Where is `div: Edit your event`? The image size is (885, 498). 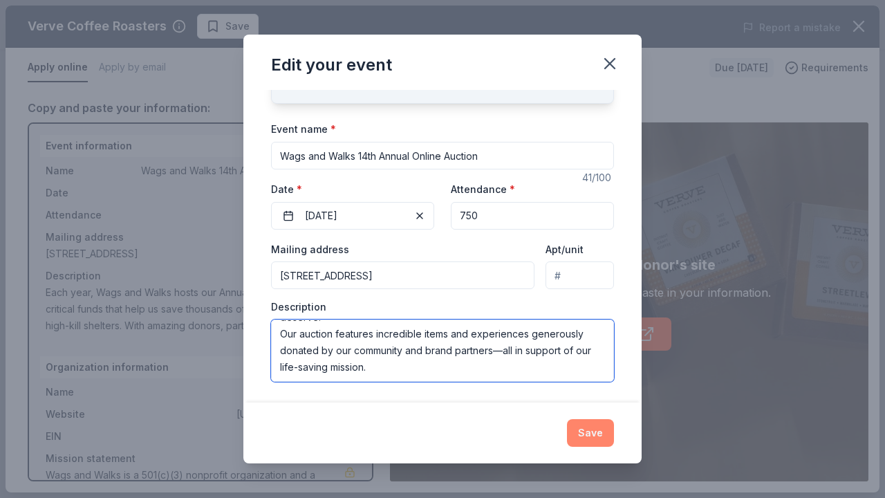
div: Edit your event is located at coordinates (331, 65).